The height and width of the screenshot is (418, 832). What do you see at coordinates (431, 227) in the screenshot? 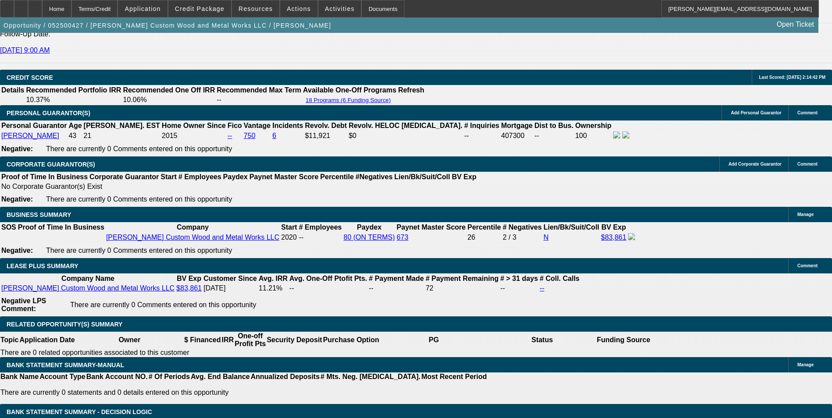
I see `b: Paynet Master Score` at bounding box center [431, 227].